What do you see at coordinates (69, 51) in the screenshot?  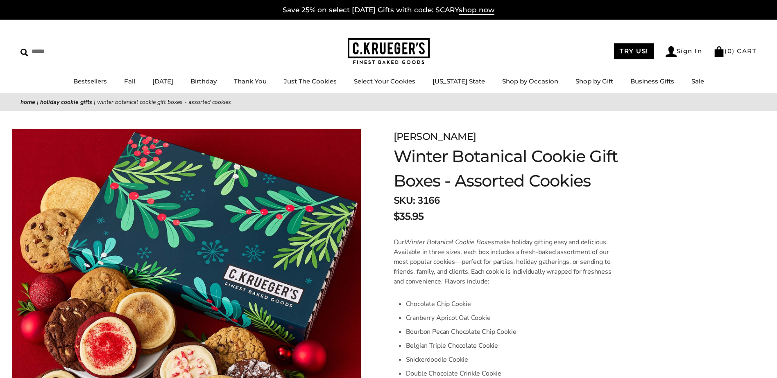 I see `input: Search` at bounding box center [69, 51].